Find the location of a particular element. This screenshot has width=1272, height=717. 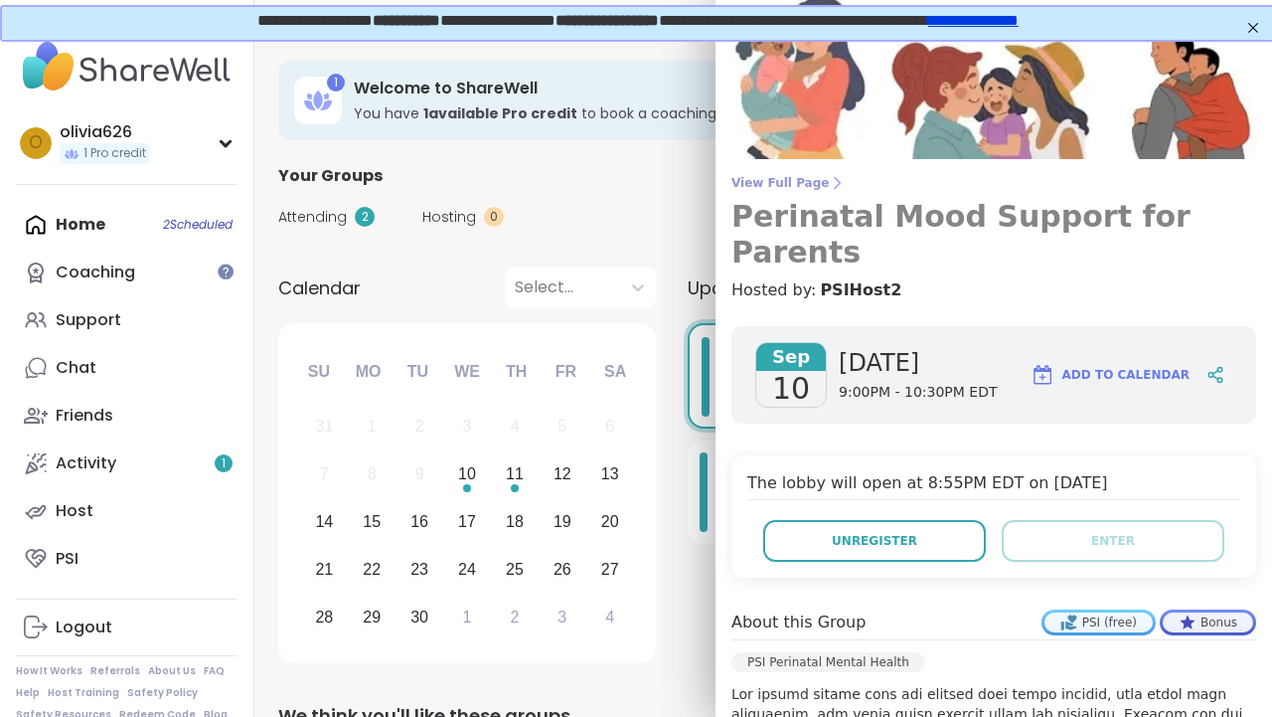

div: Choose Thursday, September 18th, 2025 is located at coordinates (515, 522).